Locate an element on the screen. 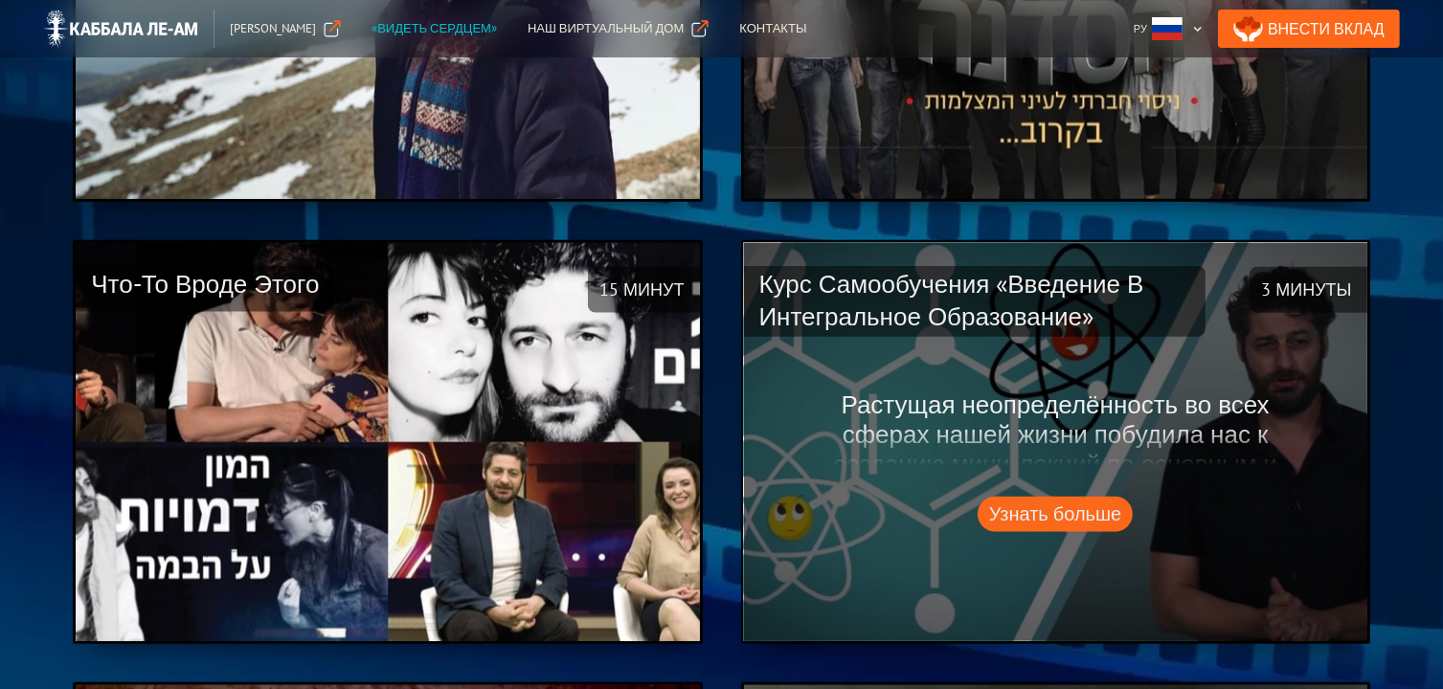 The width and height of the screenshot is (1443, 689). div: Наш Виртуальный дом is located at coordinates (605, 29).